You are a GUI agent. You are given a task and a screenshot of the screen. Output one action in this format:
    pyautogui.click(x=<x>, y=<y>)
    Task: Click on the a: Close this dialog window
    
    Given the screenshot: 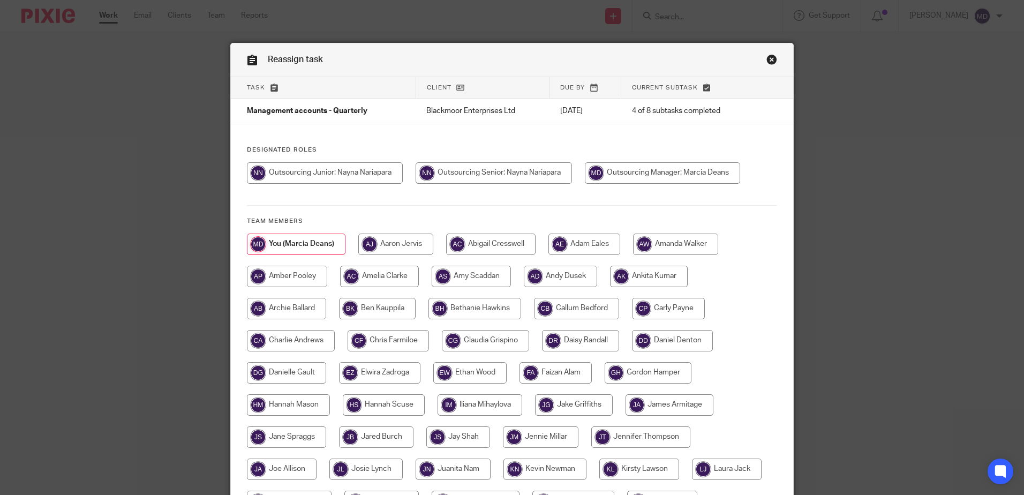 What is the action you would take?
    pyautogui.click(x=772, y=61)
    